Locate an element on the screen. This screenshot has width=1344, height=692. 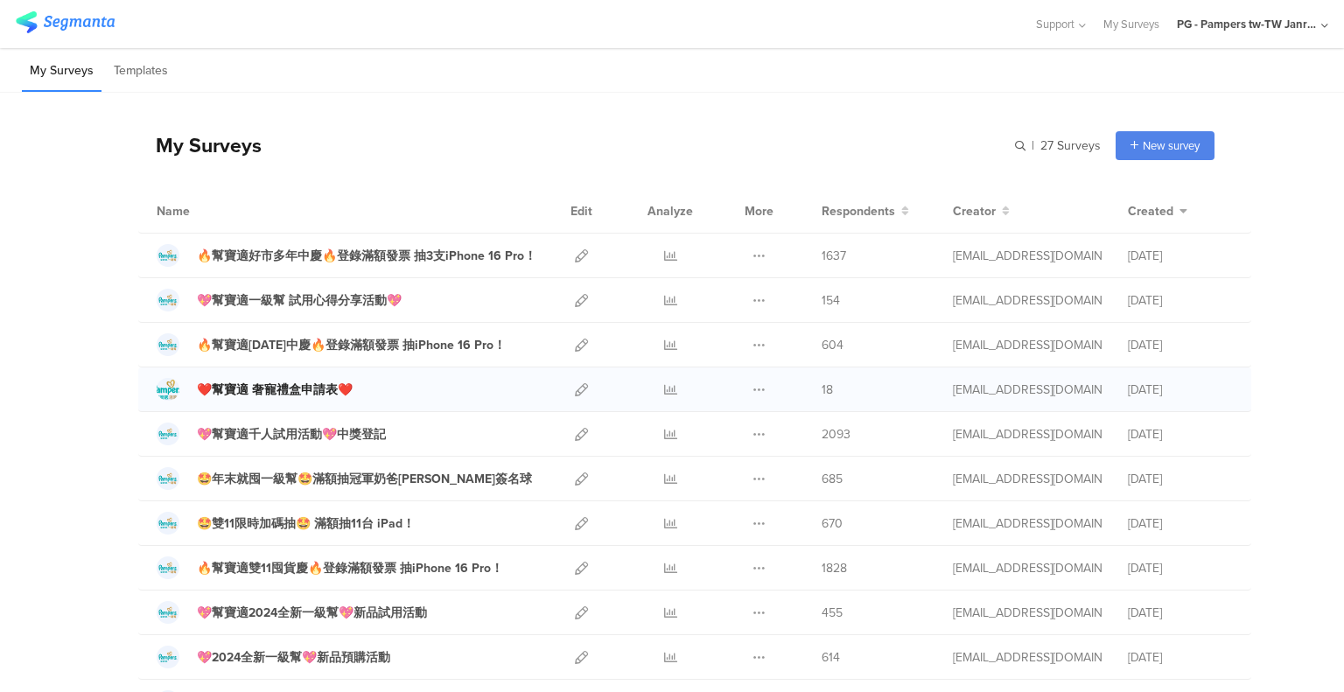
div: 💖幫寶適一級幫 試用心得分享活動💖 is located at coordinates (299, 300).